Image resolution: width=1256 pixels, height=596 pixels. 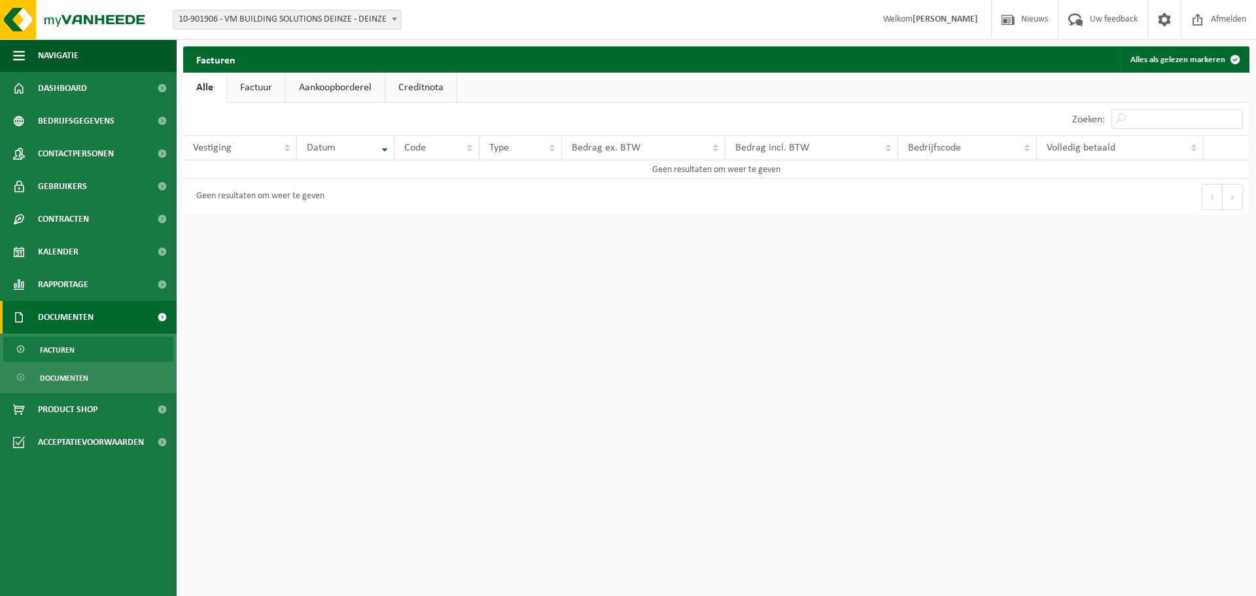 What do you see at coordinates (499, 148) in the screenshot?
I see `span: Type` at bounding box center [499, 148].